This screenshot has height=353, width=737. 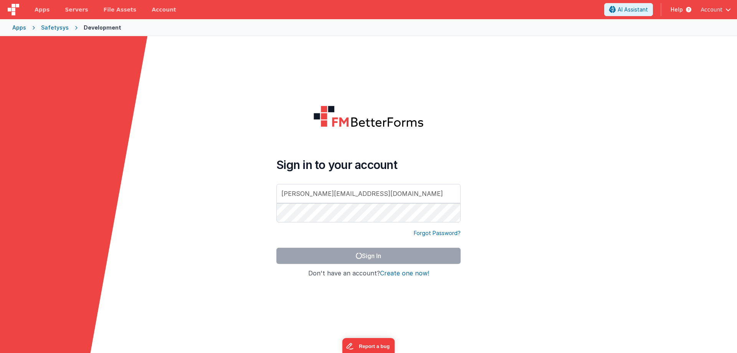 What do you see at coordinates (120, 10) in the screenshot?
I see `span: File Assets` at bounding box center [120, 10].